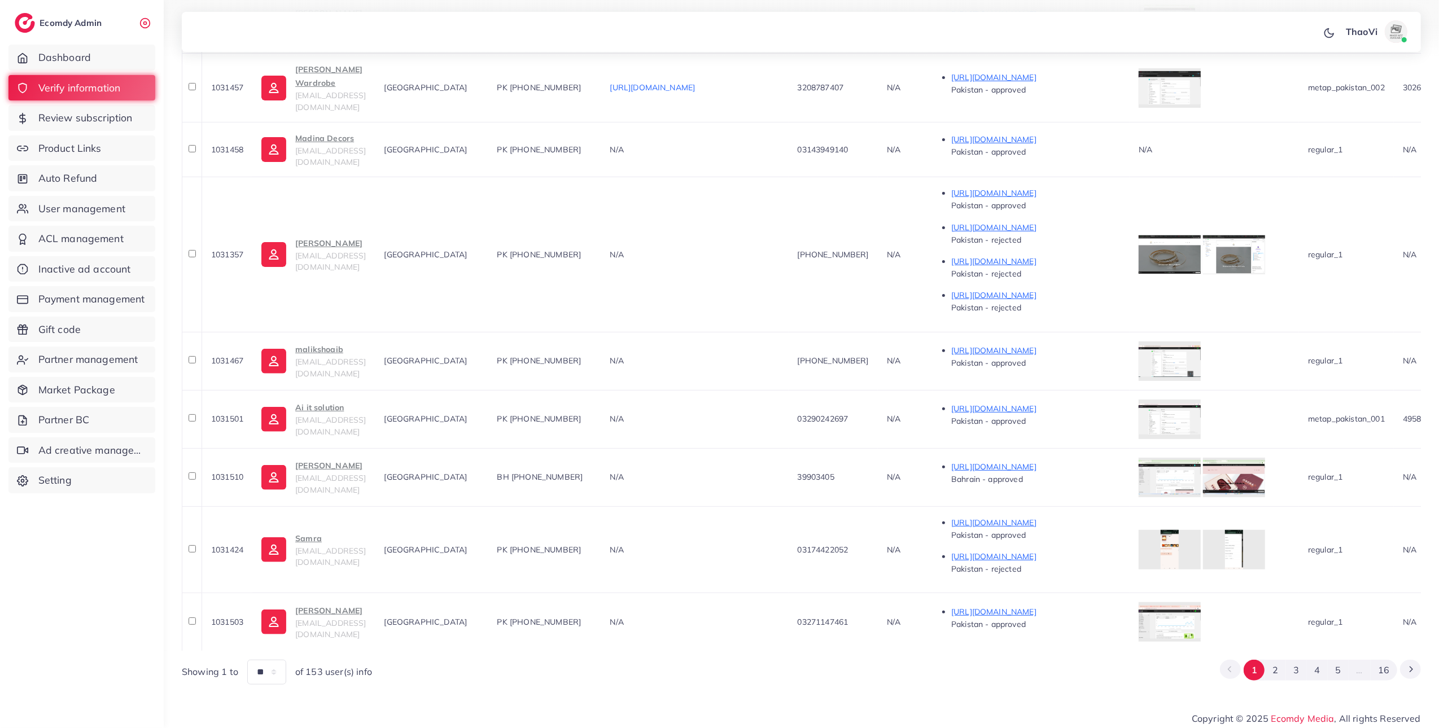  I want to click on a: Verify information, so click(82, 88).